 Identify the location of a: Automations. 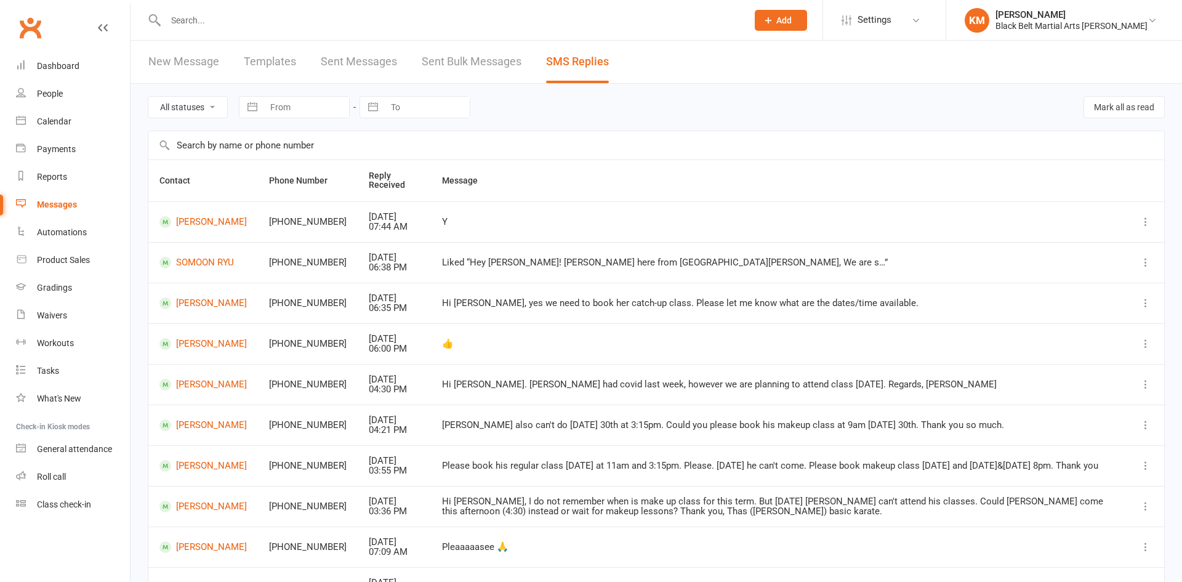
(73, 232).